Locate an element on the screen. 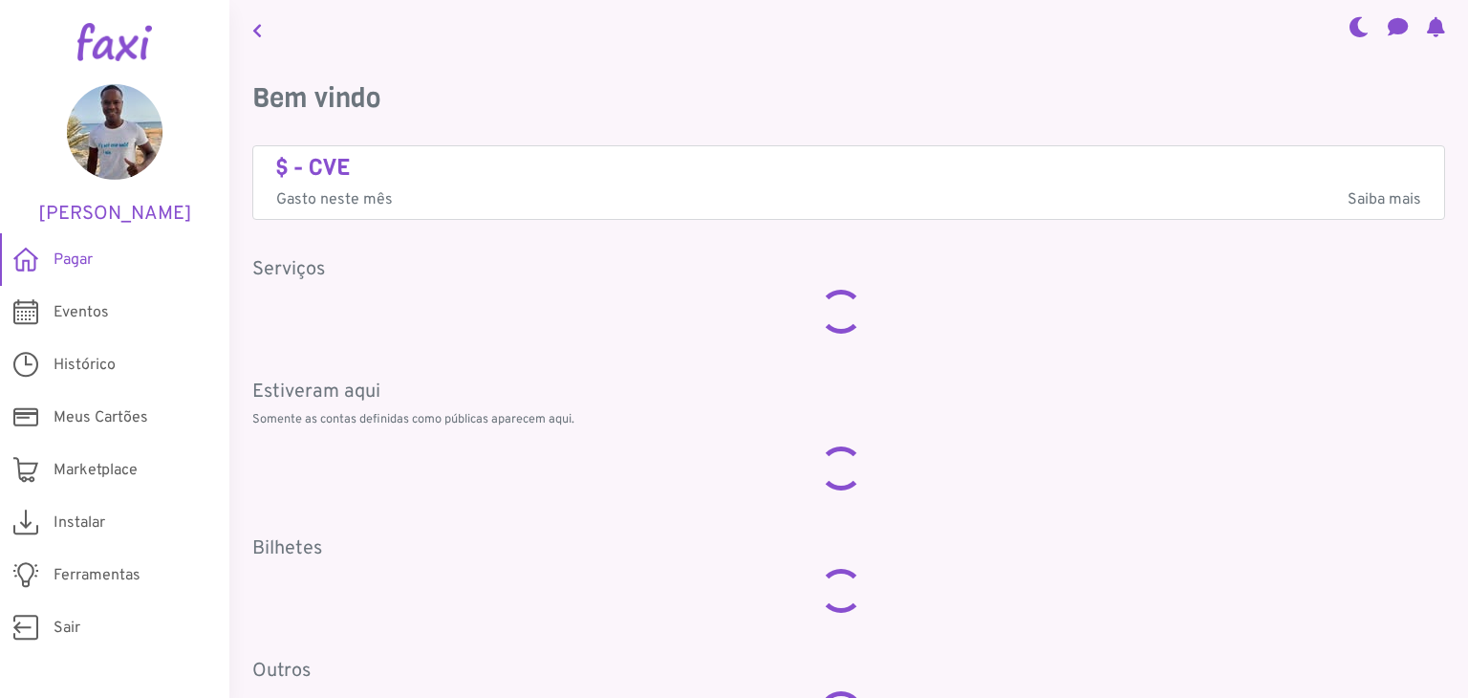  span: Histórico is located at coordinates (84, 365).